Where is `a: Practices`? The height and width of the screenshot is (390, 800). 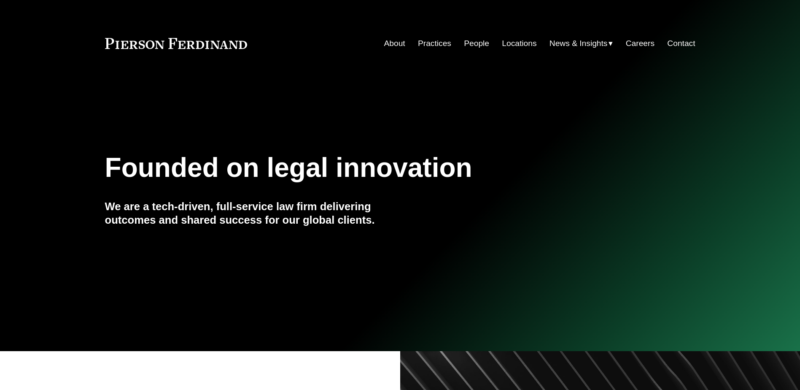 a: Practices is located at coordinates (435, 43).